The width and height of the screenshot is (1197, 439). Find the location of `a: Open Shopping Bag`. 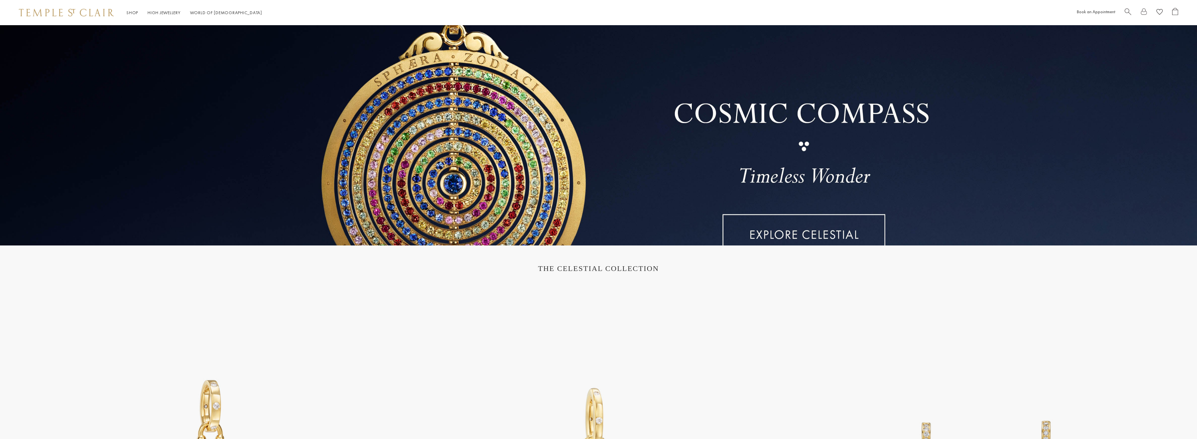

a: Open Shopping Bag is located at coordinates (1175, 13).